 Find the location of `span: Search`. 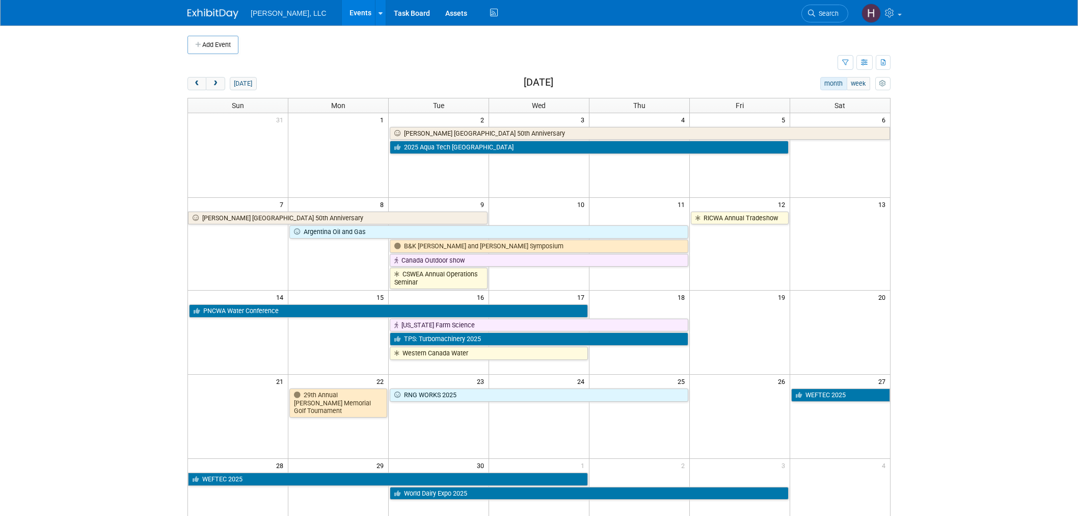

span: Search is located at coordinates (827, 13).